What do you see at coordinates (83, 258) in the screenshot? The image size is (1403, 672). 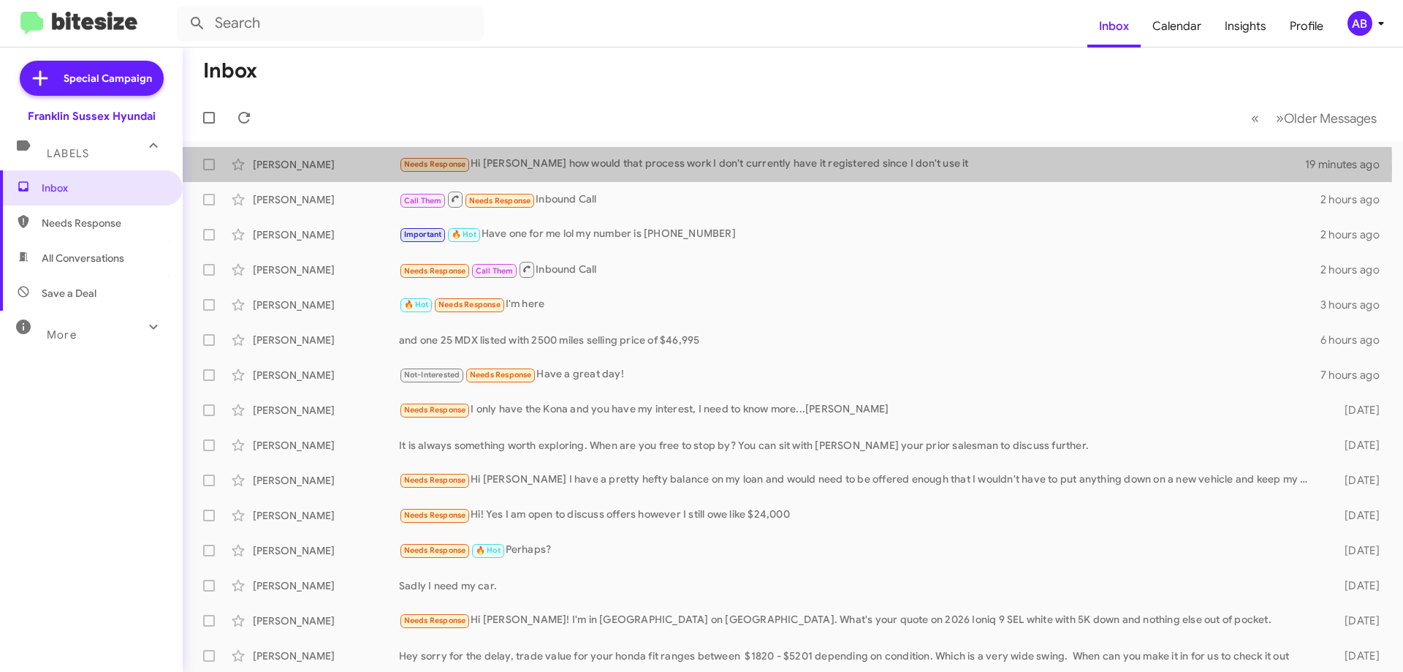 I see `span: All Conversations` at bounding box center [83, 258].